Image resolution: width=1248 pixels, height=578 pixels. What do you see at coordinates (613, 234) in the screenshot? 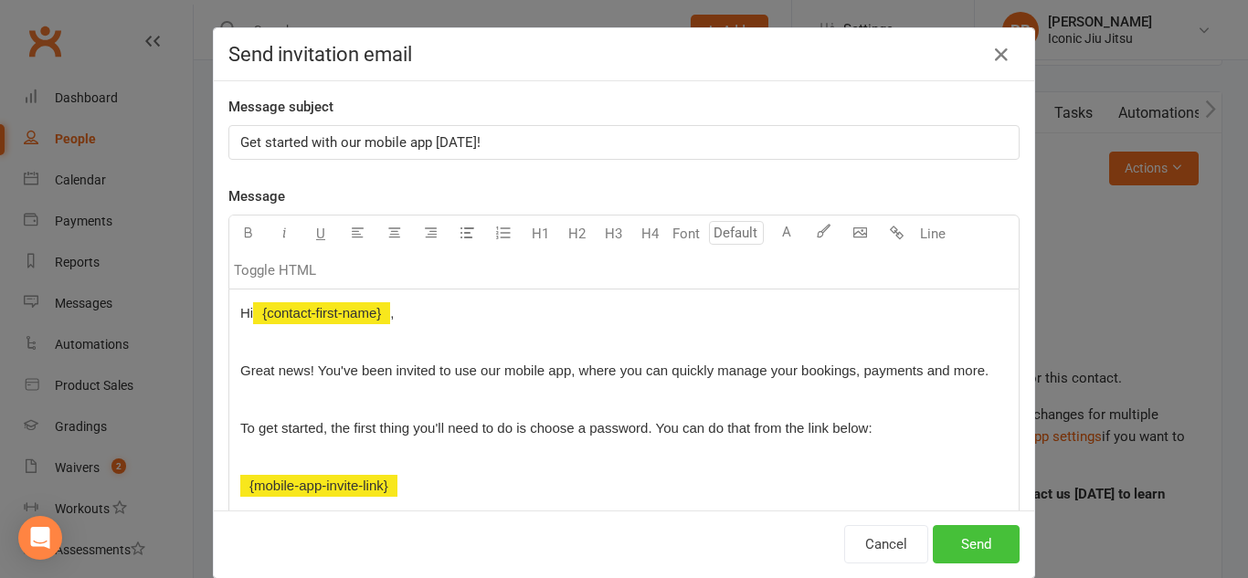
I see `button: H3` at bounding box center [613, 234].